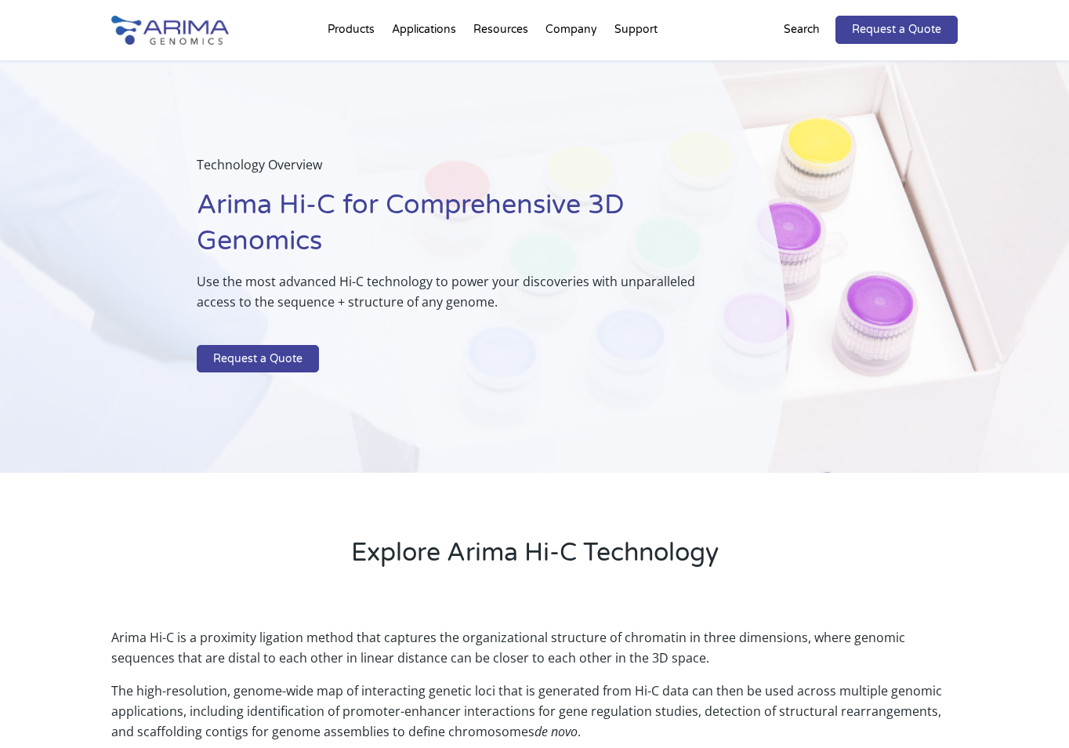 This screenshot has width=1069, height=748. What do you see at coordinates (452, 298) in the screenshot?
I see `p: Use the most advanced Hi-C technology to power your discoveries with unparalleled access to the s...` at bounding box center [452, 298].